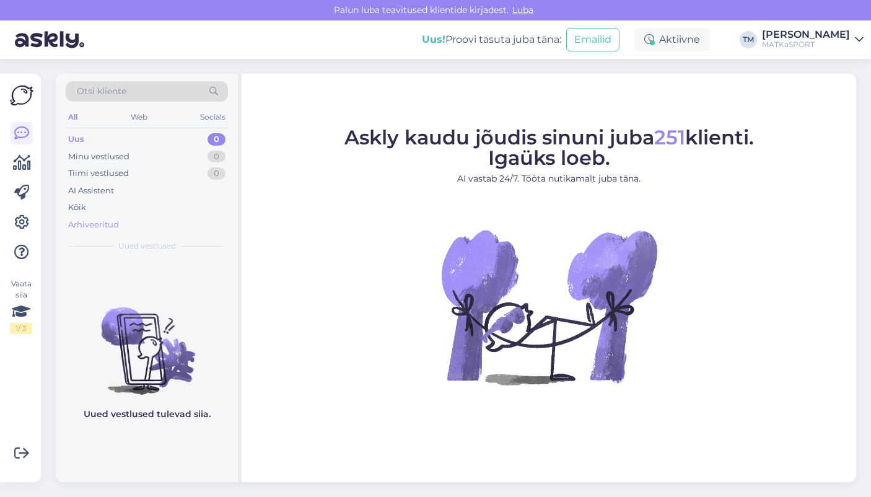  I want to click on div: Tiimi vestlused, so click(99, 174).